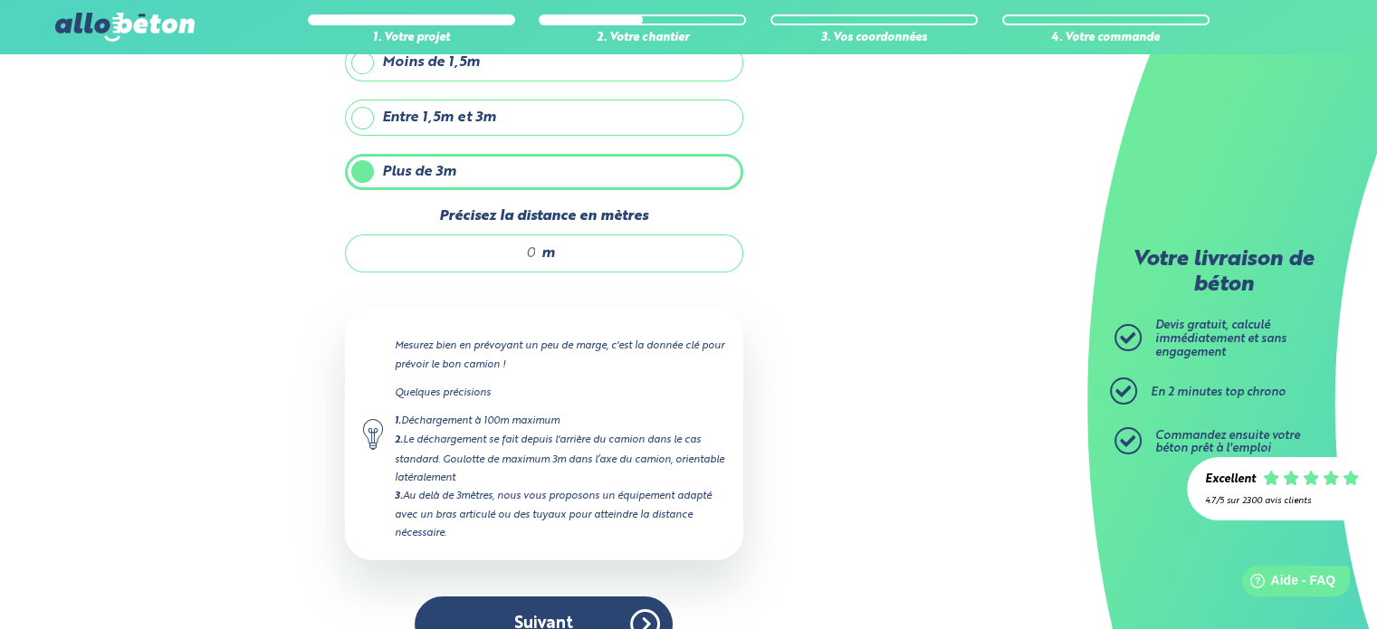 The width and height of the screenshot is (1377, 629). I want to click on span: m, so click(548, 253).